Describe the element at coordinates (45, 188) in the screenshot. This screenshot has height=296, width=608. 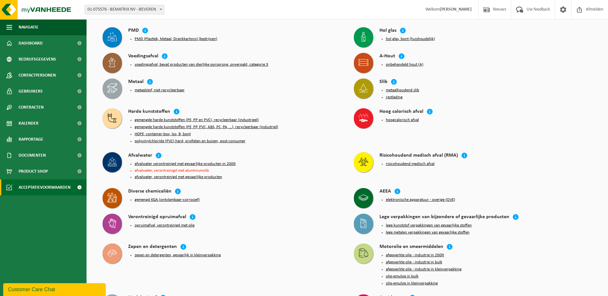
I see `span: Acceptatievoorwaarden` at that location.